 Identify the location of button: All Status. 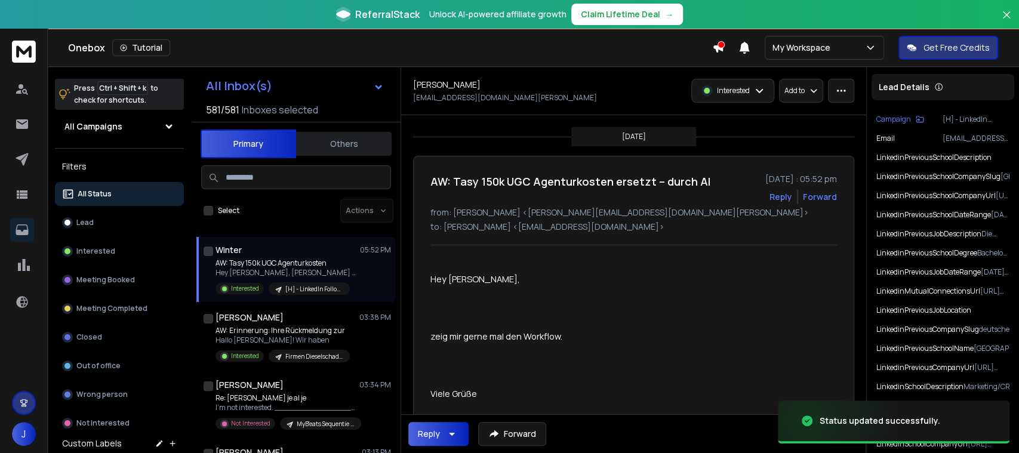
(119, 194).